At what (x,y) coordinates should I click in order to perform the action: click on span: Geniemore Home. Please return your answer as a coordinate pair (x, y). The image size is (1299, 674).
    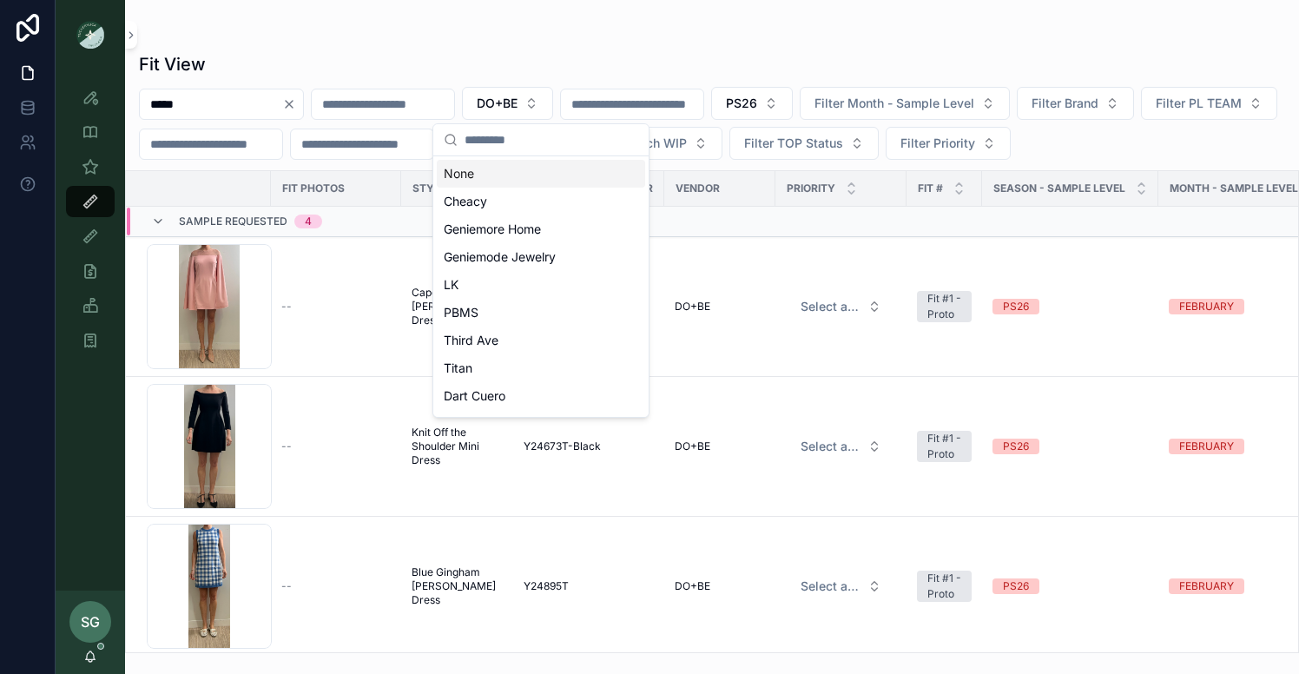
    Looking at the image, I should click on (492, 229).